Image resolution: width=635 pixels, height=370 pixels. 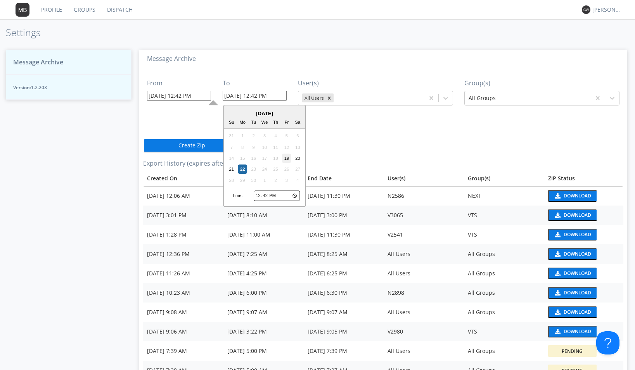 I want to click on div: Not available Monday, September 1st, 2025, so click(x=243, y=136).